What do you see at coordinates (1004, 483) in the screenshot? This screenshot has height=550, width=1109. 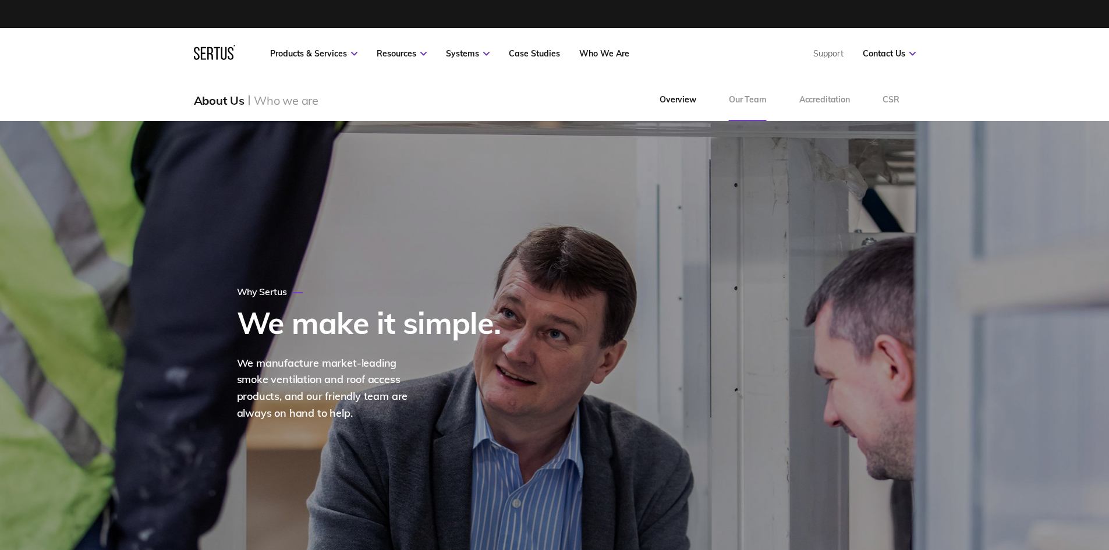 I see `div: Chat Widget` at bounding box center [1004, 483].